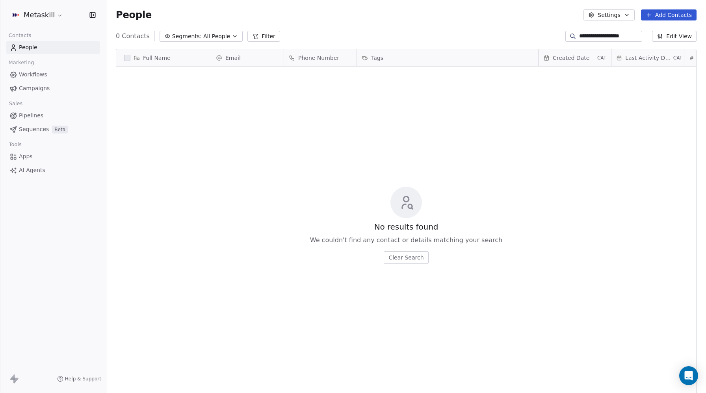 The width and height of the screenshot is (706, 393). Describe the element at coordinates (53, 88) in the screenshot. I see `a: Campaigns` at that location.